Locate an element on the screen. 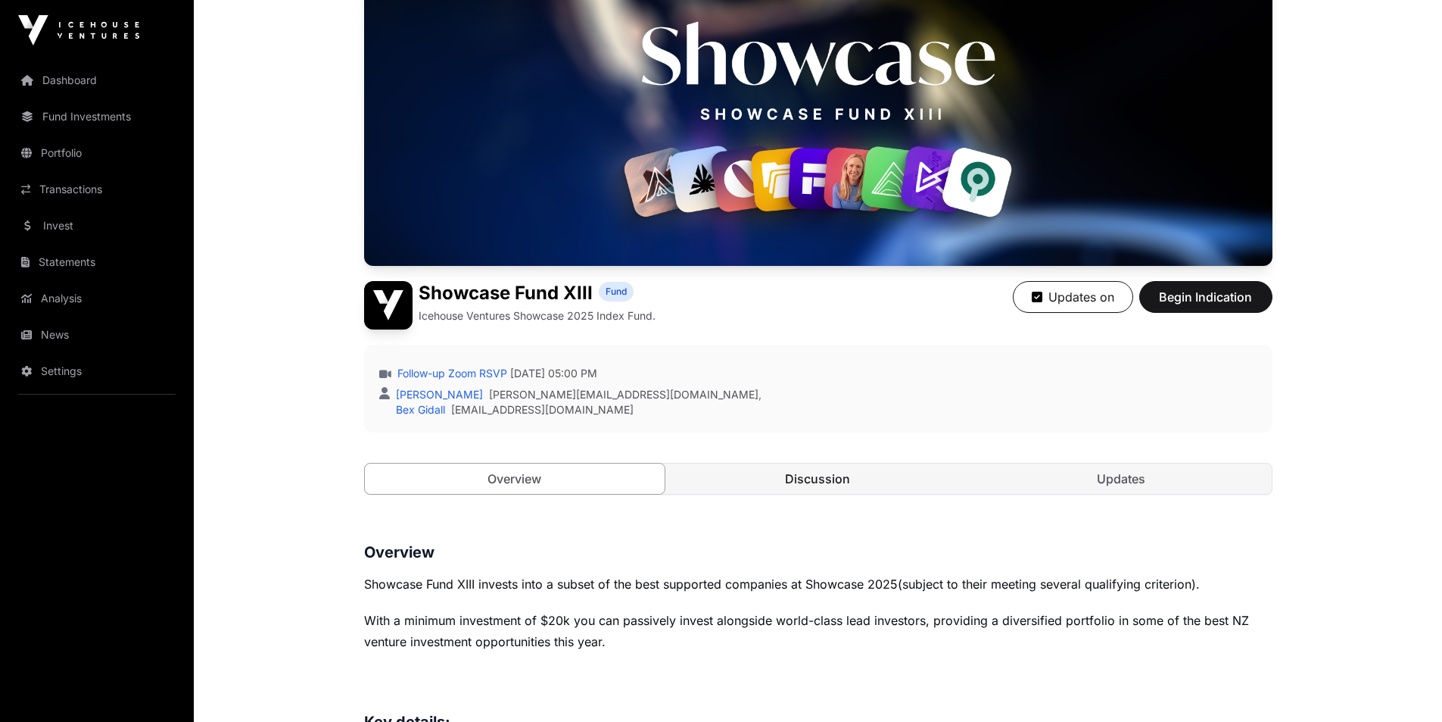 The image size is (1442, 722). a: Updates is located at coordinates (1121, 479).